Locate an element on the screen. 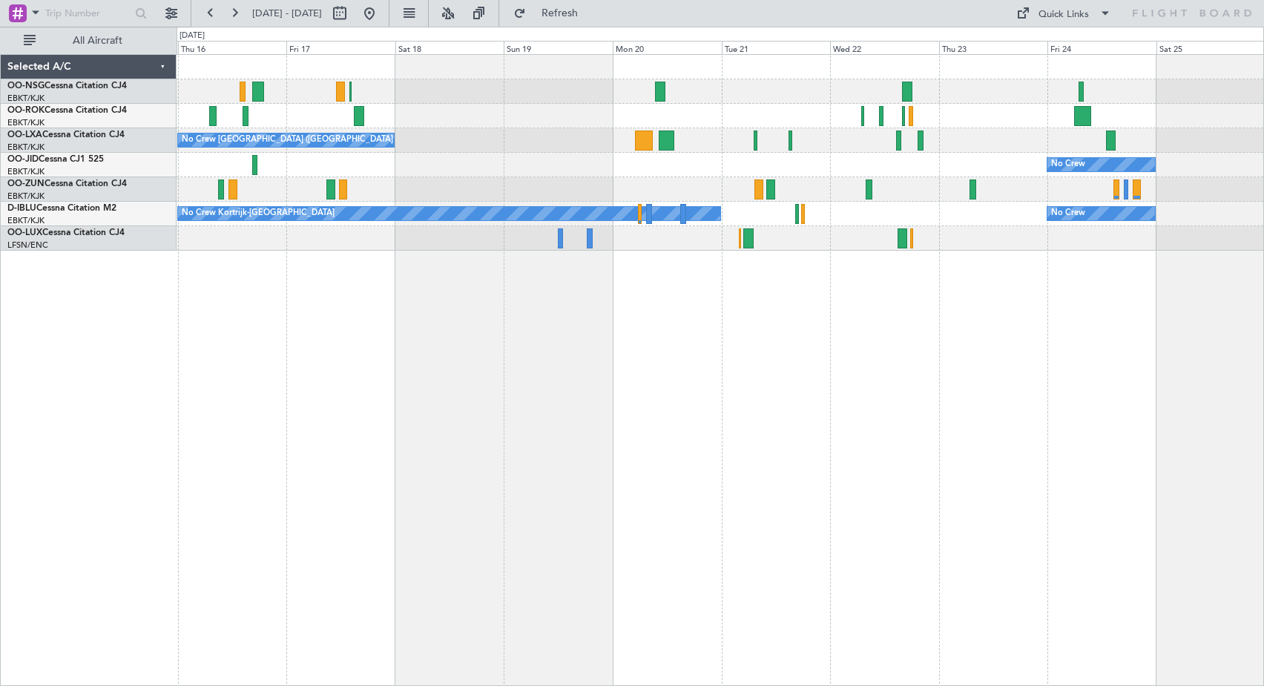 This screenshot has height=686, width=1264. a: OO-NSGCessna Citation CJ4 is located at coordinates (67, 86).